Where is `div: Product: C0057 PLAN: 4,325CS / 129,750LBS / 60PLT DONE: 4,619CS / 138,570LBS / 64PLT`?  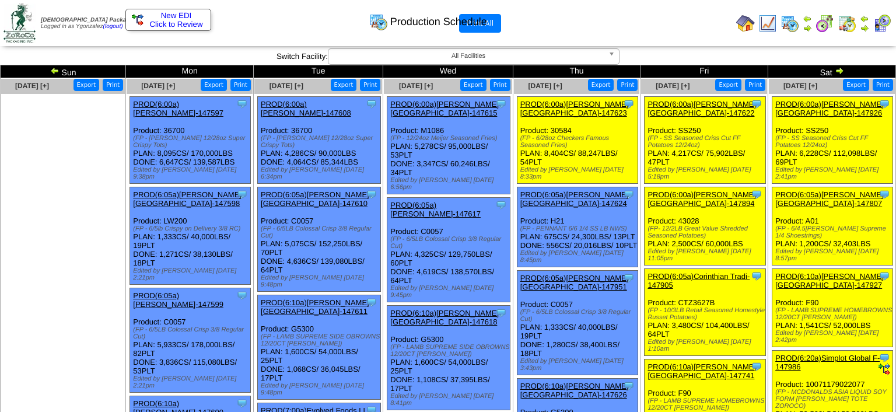
div: Product: C0057 PLAN: 4,325CS / 129,750LBS / 60PLT DONE: 4,619CS / 138,570LBS / 64PLT is located at coordinates (449, 250).